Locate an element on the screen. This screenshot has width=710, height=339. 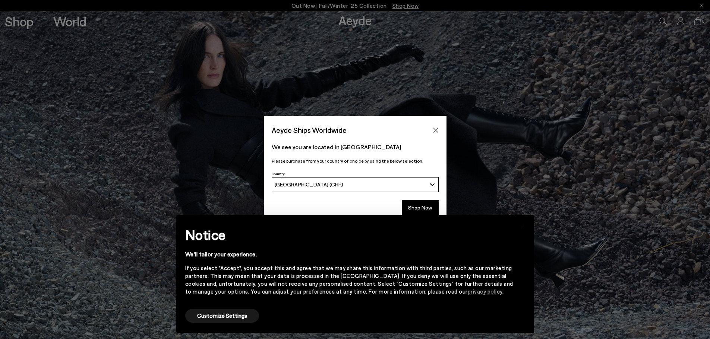
button: Close this notice is located at coordinates (522, 227).